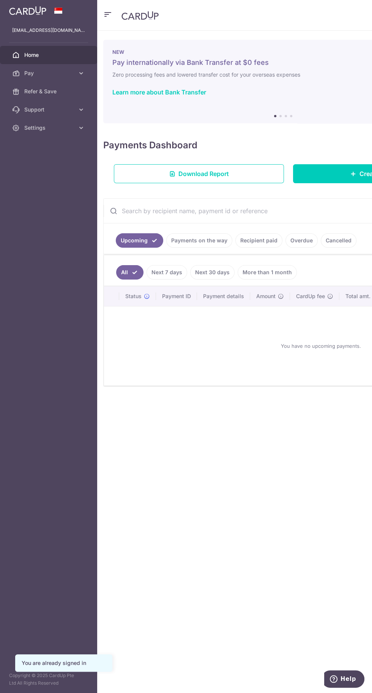 This screenshot has height=693, width=372. Describe the element at coordinates (176, 296) in the screenshot. I see `th: Payment ID` at that location.